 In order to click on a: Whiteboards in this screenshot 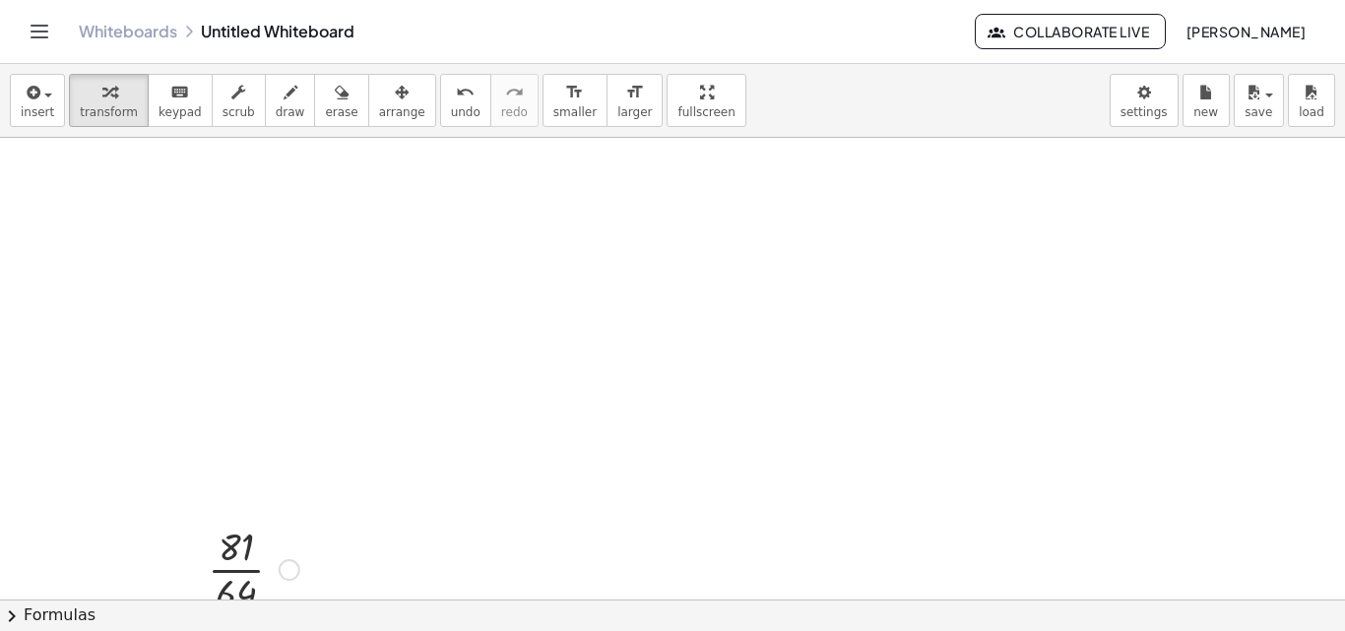, I will do `click(128, 32)`.